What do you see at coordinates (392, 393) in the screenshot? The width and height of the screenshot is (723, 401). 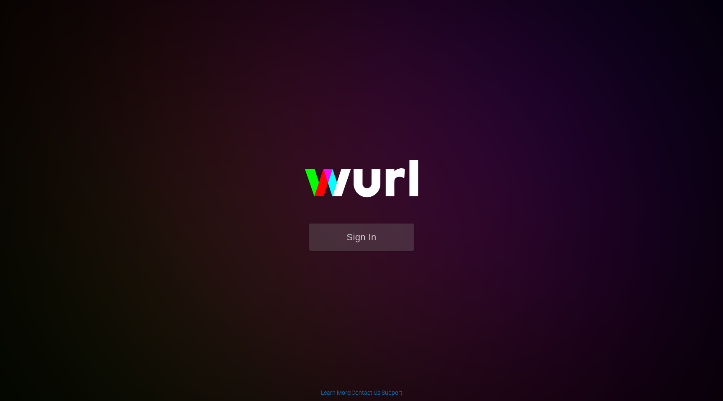 I see `a: Support` at bounding box center [392, 393].